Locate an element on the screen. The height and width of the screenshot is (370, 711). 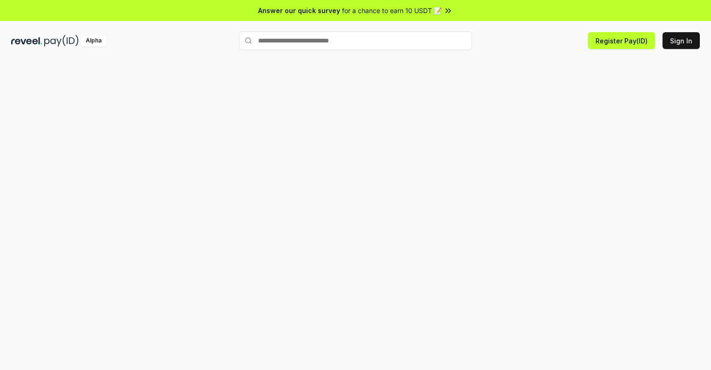
img: pay_id is located at coordinates (62, 41).